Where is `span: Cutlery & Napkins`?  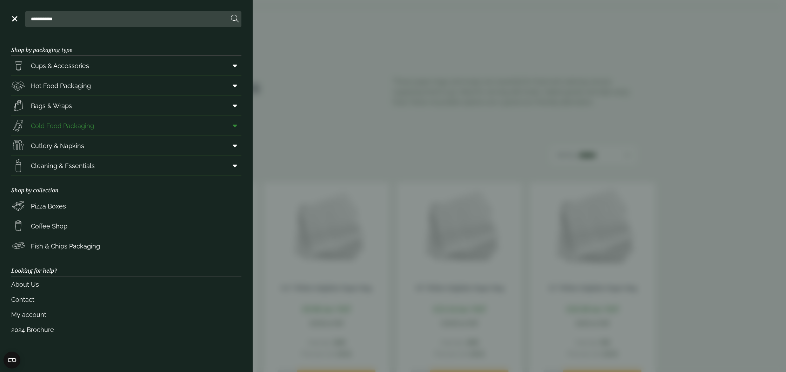 span: Cutlery & Napkins is located at coordinates (58, 146).